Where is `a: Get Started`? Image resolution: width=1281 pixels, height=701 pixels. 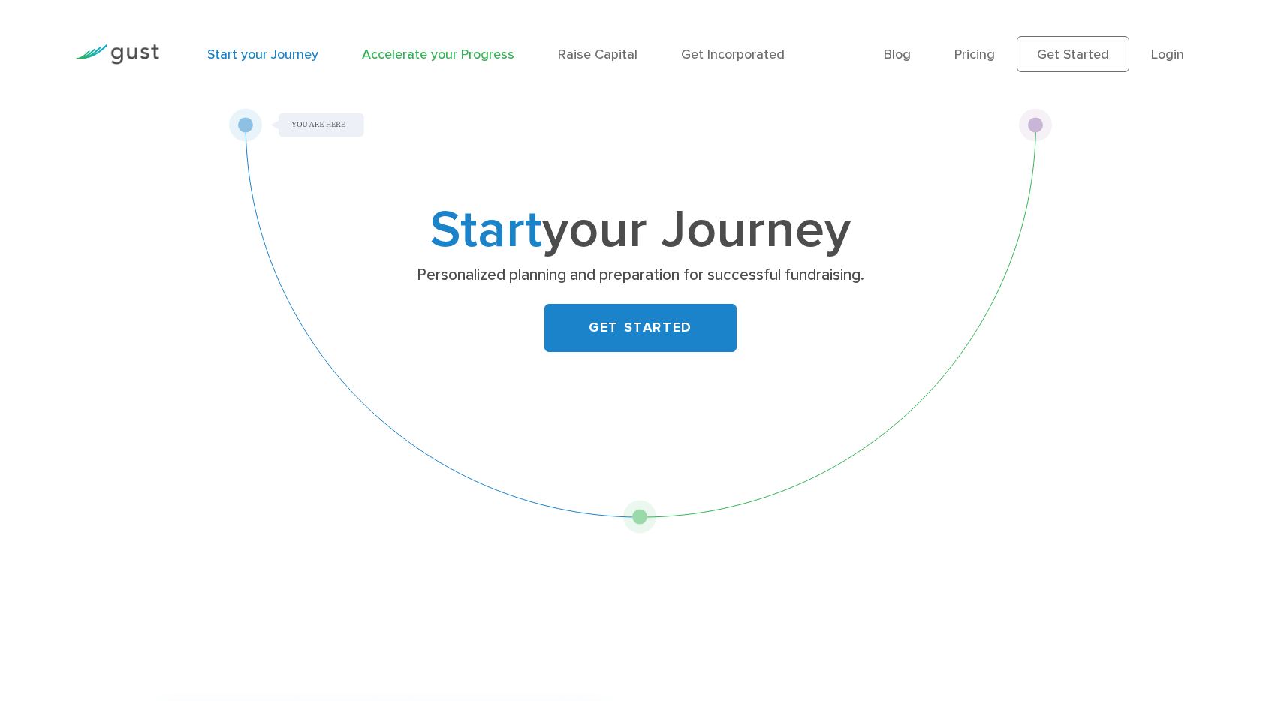
a: Get Started is located at coordinates (1073, 54).